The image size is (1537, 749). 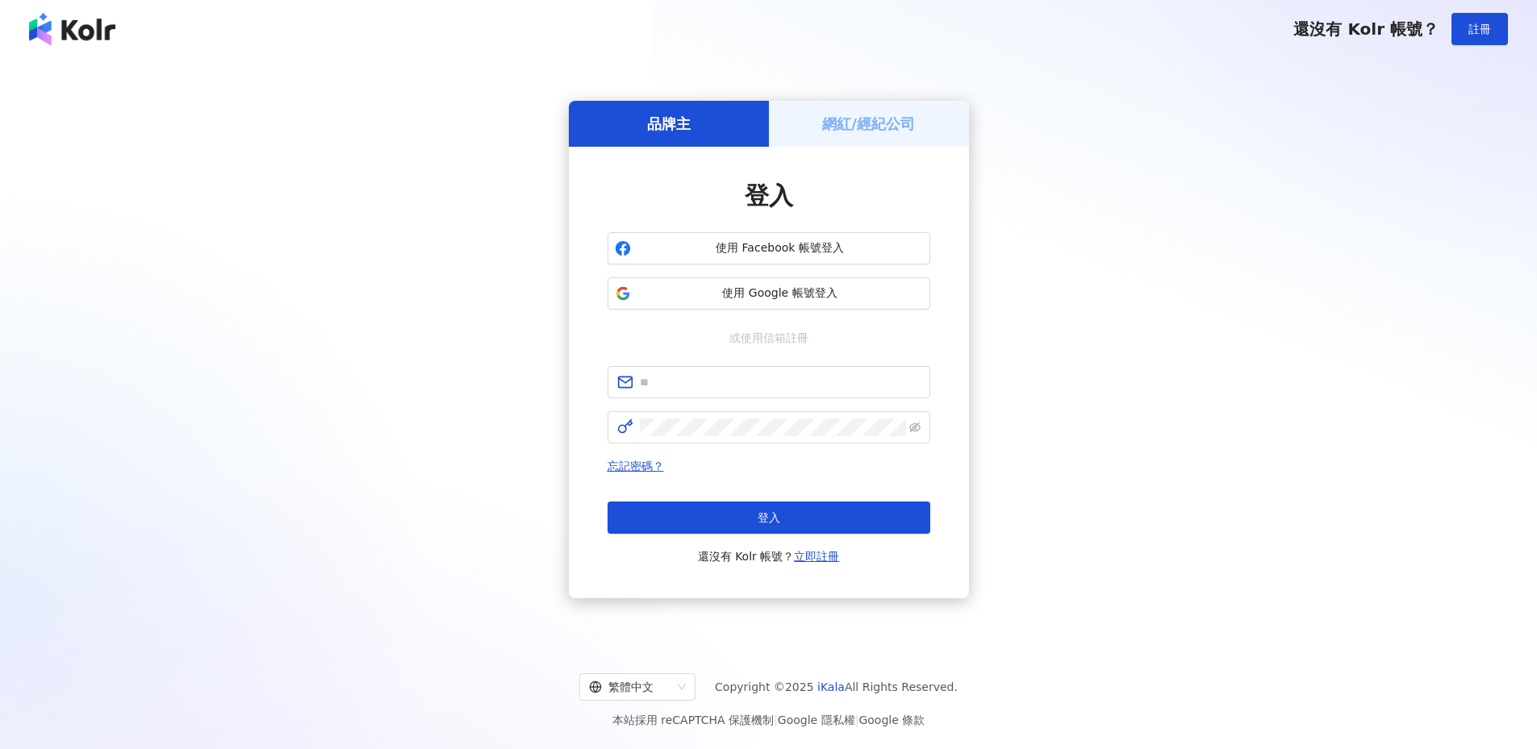 What do you see at coordinates (780, 248) in the screenshot?
I see `span: 使用 Facebook 帳號登入` at bounding box center [780, 248].